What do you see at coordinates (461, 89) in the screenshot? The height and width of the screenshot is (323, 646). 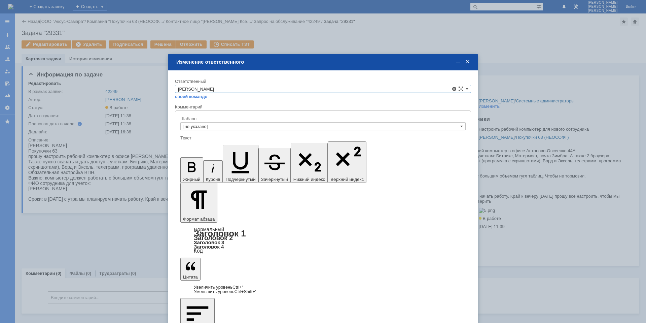 I see `span: Сложная форма` at bounding box center [461, 89].